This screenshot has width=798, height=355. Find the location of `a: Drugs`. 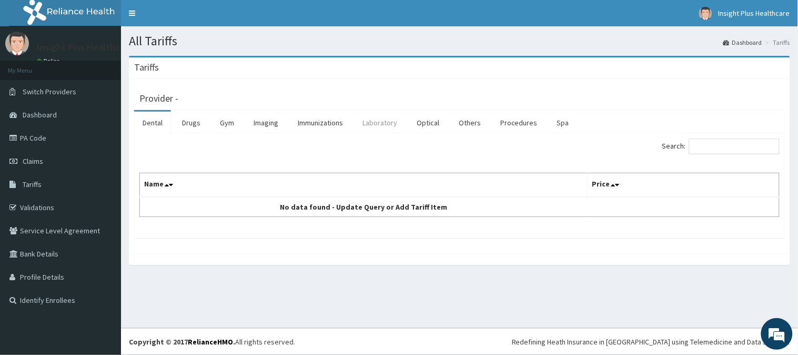

a: Drugs is located at coordinates (191, 123).